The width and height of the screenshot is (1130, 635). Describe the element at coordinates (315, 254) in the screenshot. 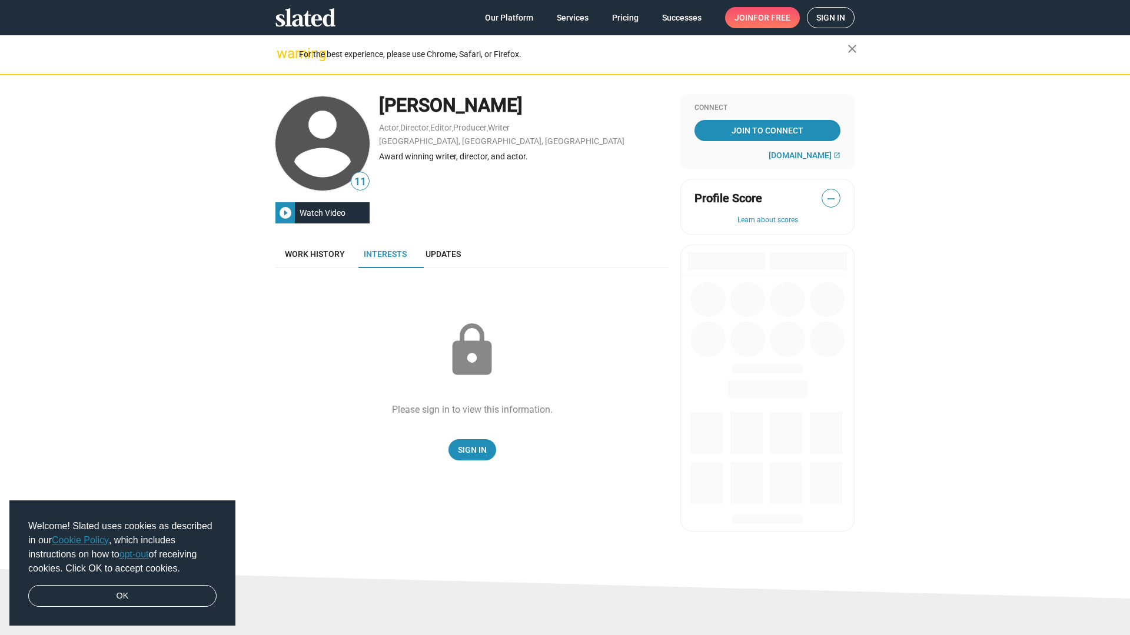

I see `a: Work history` at that location.